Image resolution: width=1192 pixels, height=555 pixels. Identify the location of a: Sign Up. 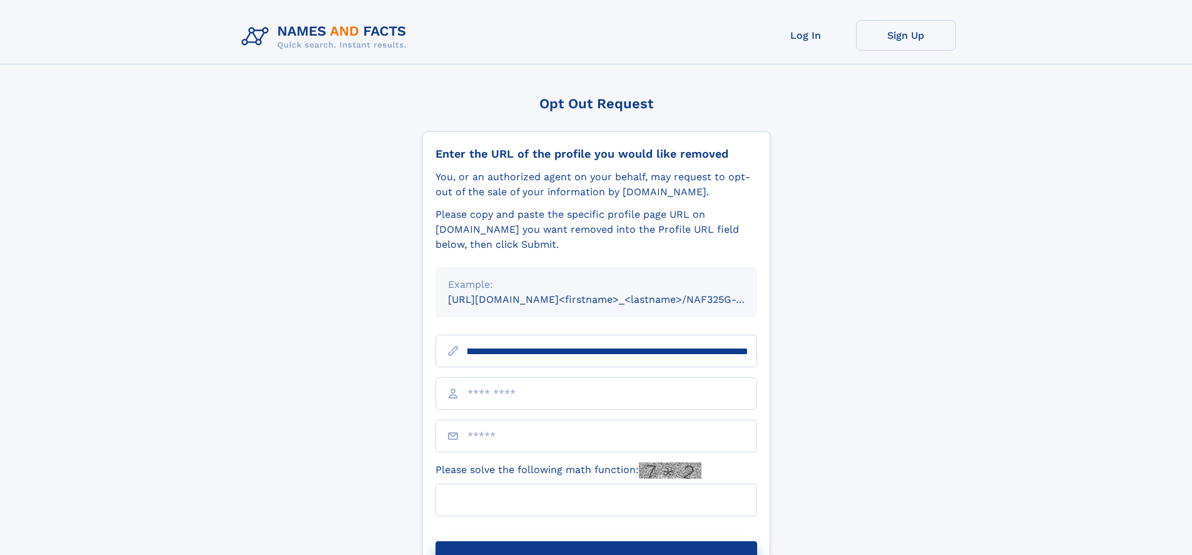
(906, 35).